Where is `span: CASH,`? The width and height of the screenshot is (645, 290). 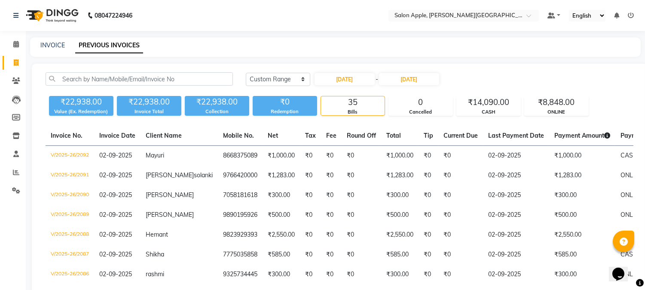
span: CASH, is located at coordinates (629, 254).